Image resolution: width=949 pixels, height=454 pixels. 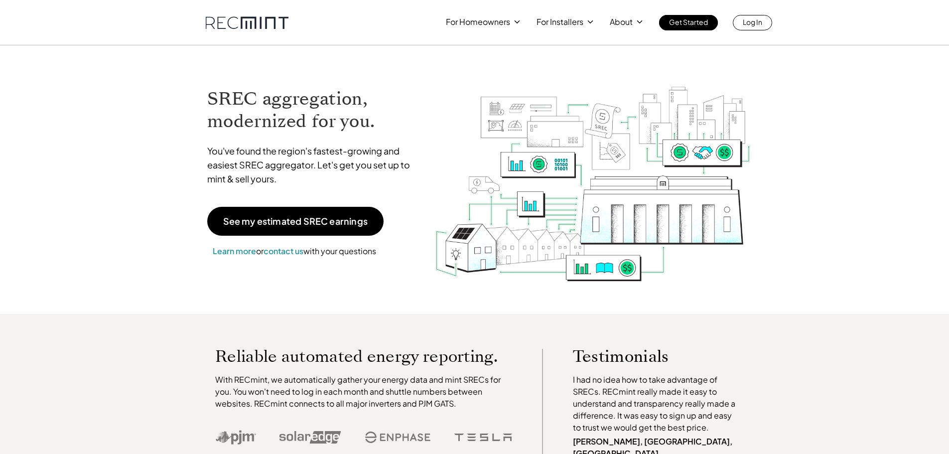 What do you see at coordinates (296, 221) in the screenshot?
I see `p: See my estimated SREC earnings` at bounding box center [296, 221].